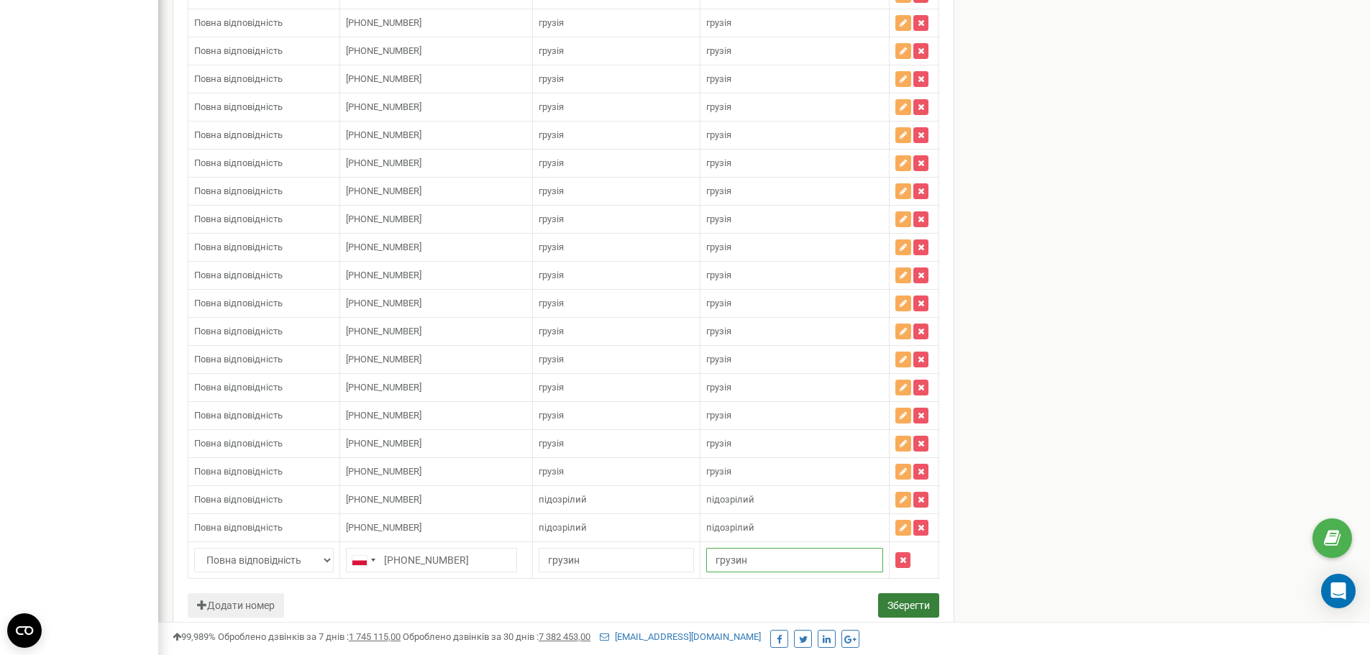 This screenshot has height=655, width=1370. What do you see at coordinates (432, 560) in the screenshot?
I see `input: 512 345 678` at bounding box center [432, 560].